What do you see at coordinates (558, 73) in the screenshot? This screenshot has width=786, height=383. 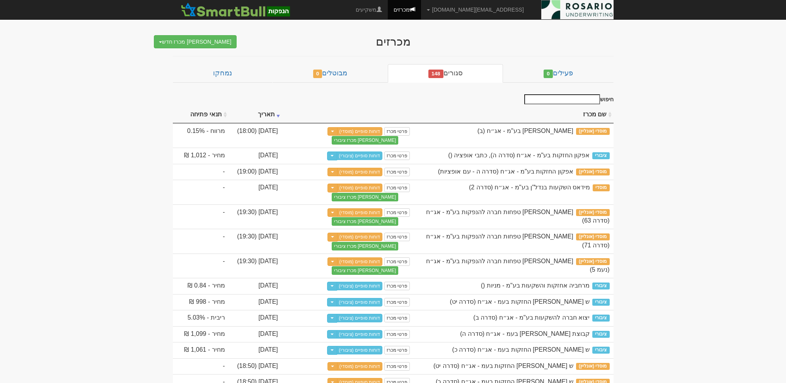 I see `a: פעילים` at bounding box center [558, 73].